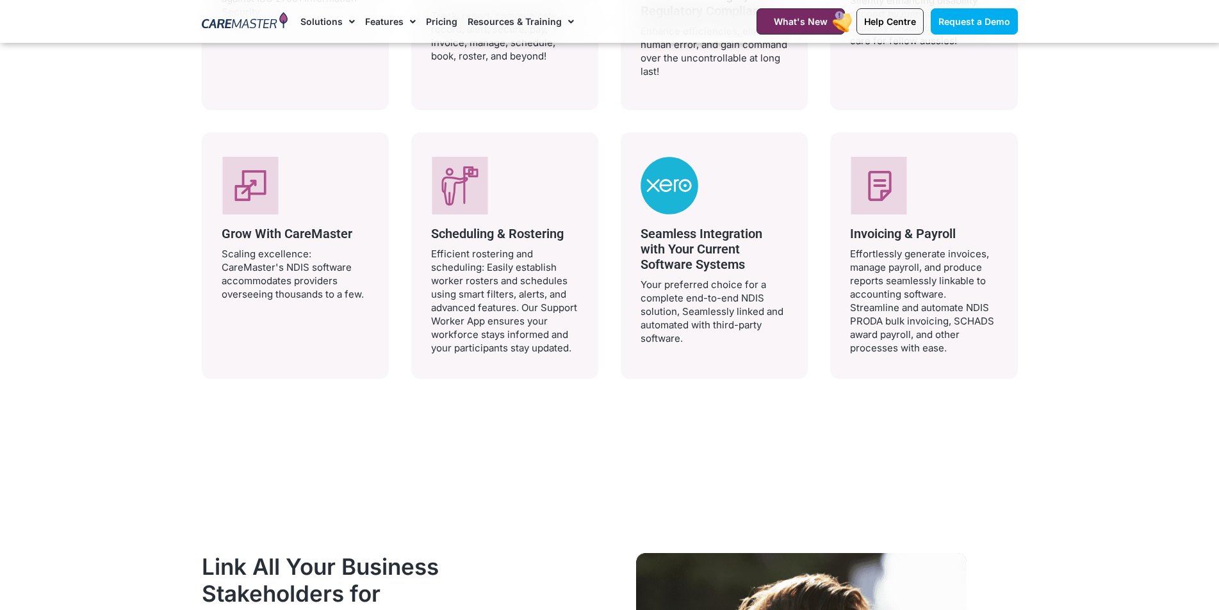 This screenshot has height=610, width=1219. I want to click on p: Scaling excellence: CareMaster's NDIS software accommodates providers overseeing thousands to a few., so click(295, 274).